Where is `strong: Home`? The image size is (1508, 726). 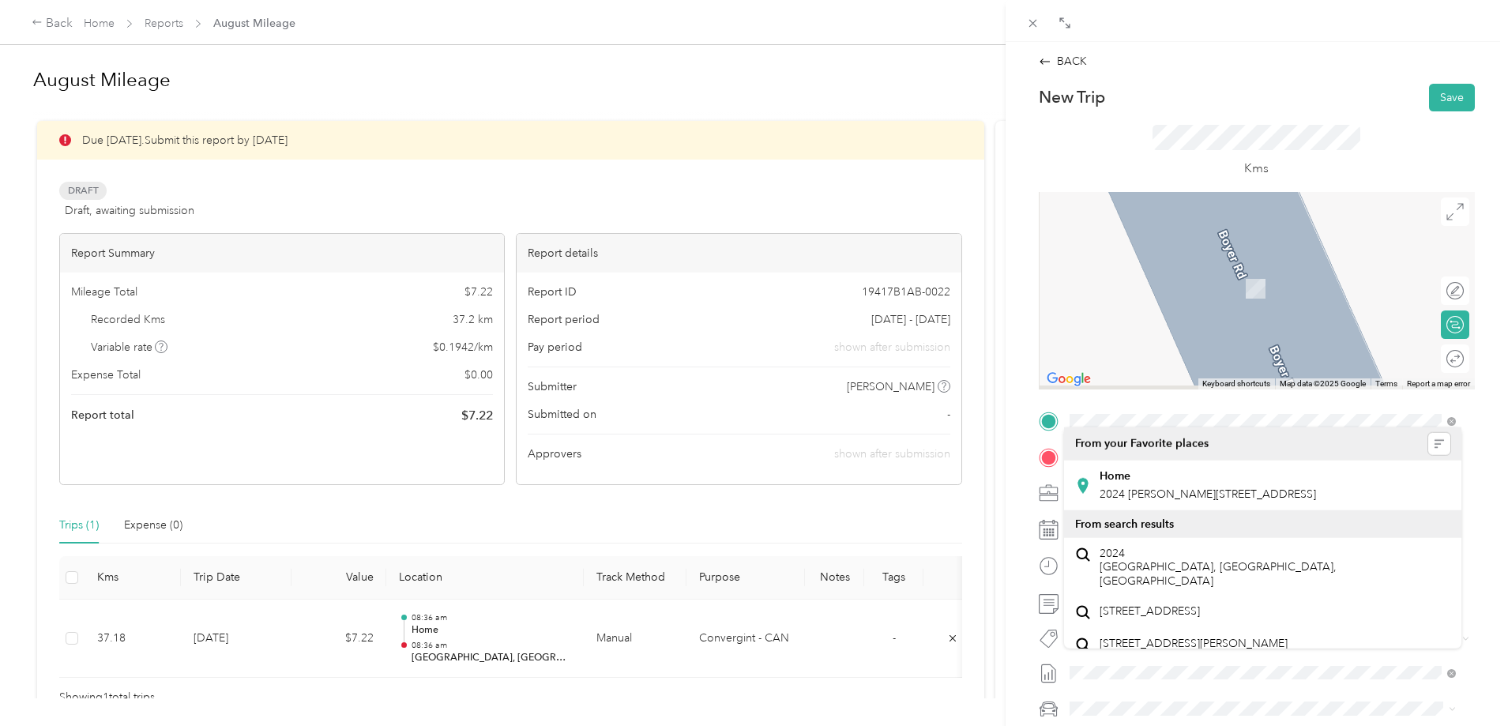 strong: Home is located at coordinates (1114, 476).